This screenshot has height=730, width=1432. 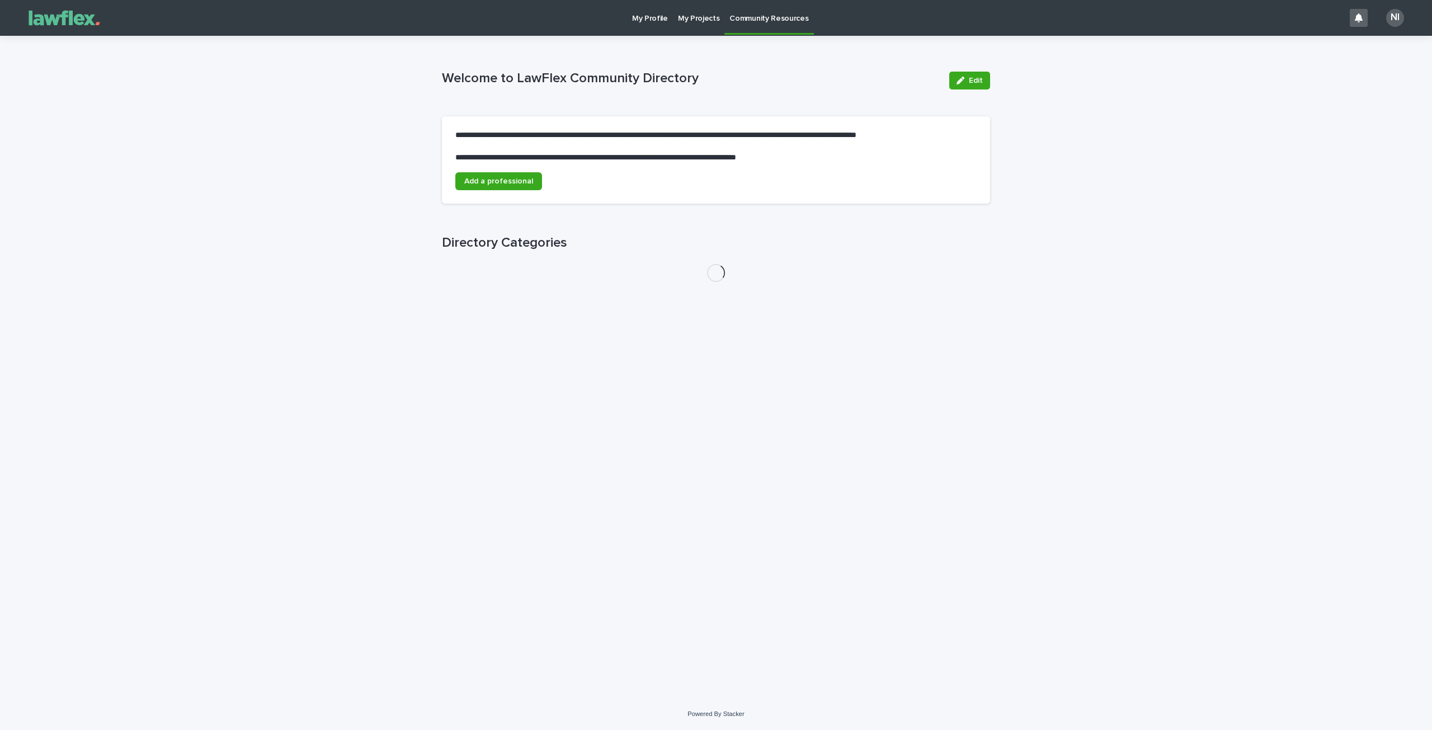 I want to click on img: Gnvw4qrBSHOAfo8VMhG6, so click(x=64, y=18).